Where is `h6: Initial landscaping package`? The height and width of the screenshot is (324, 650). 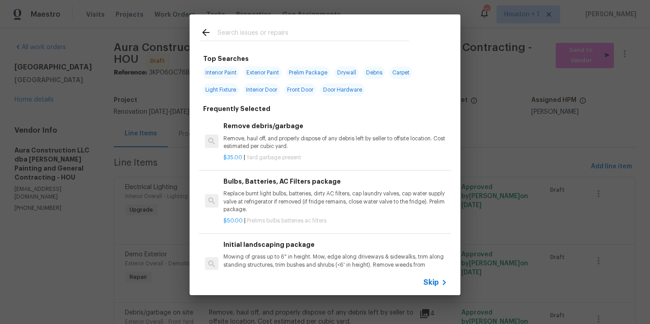
h6: Initial landscaping package is located at coordinates (336, 245).